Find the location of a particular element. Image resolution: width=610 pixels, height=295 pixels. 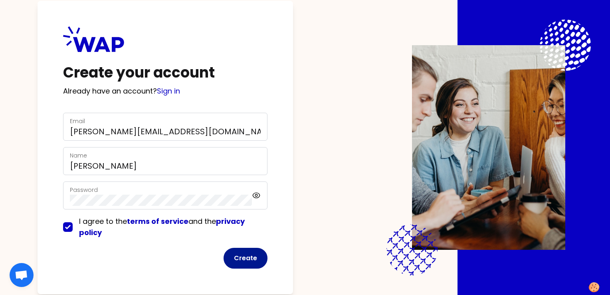

div: Ouvrir le chat is located at coordinates (22, 275).